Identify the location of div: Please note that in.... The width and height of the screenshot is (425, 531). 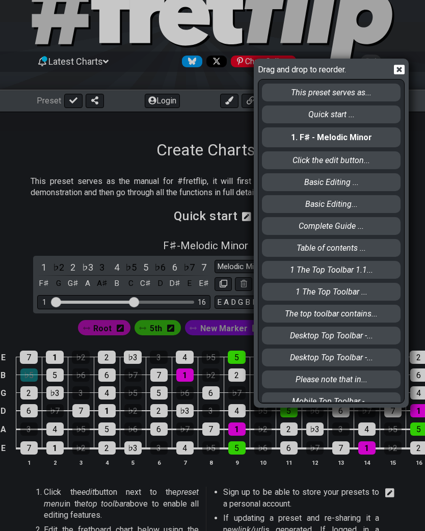
(331, 379).